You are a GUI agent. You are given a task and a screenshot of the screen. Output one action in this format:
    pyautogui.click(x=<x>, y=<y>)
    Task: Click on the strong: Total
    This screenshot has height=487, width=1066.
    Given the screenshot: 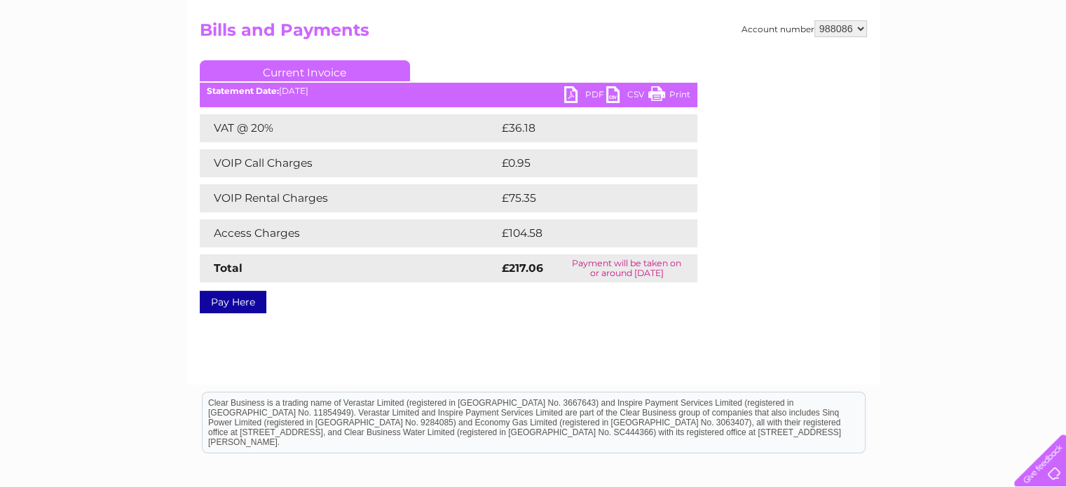 What is the action you would take?
    pyautogui.click(x=228, y=268)
    